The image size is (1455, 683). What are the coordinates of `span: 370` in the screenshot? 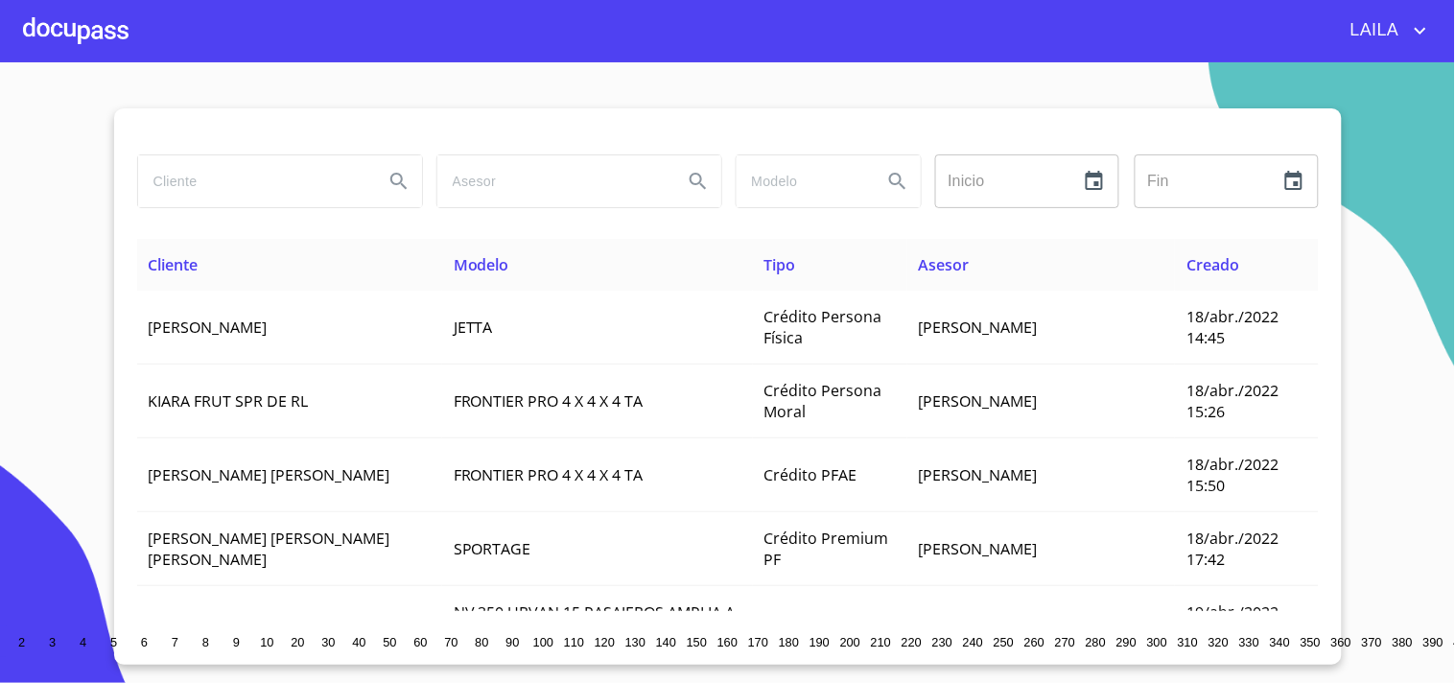 It's located at (1371, 641).